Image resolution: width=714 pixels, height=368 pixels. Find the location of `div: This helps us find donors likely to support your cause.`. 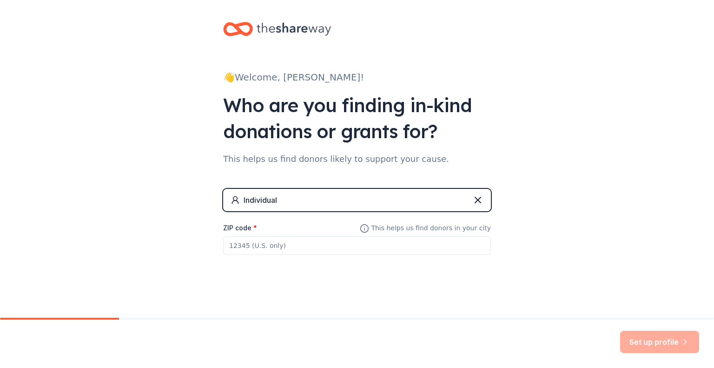

div: This helps us find donors likely to support your cause. is located at coordinates (357, 159).